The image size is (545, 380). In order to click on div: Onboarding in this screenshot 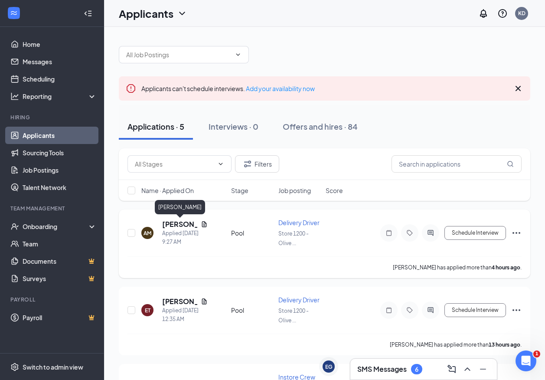, I will do `click(56, 226)`.